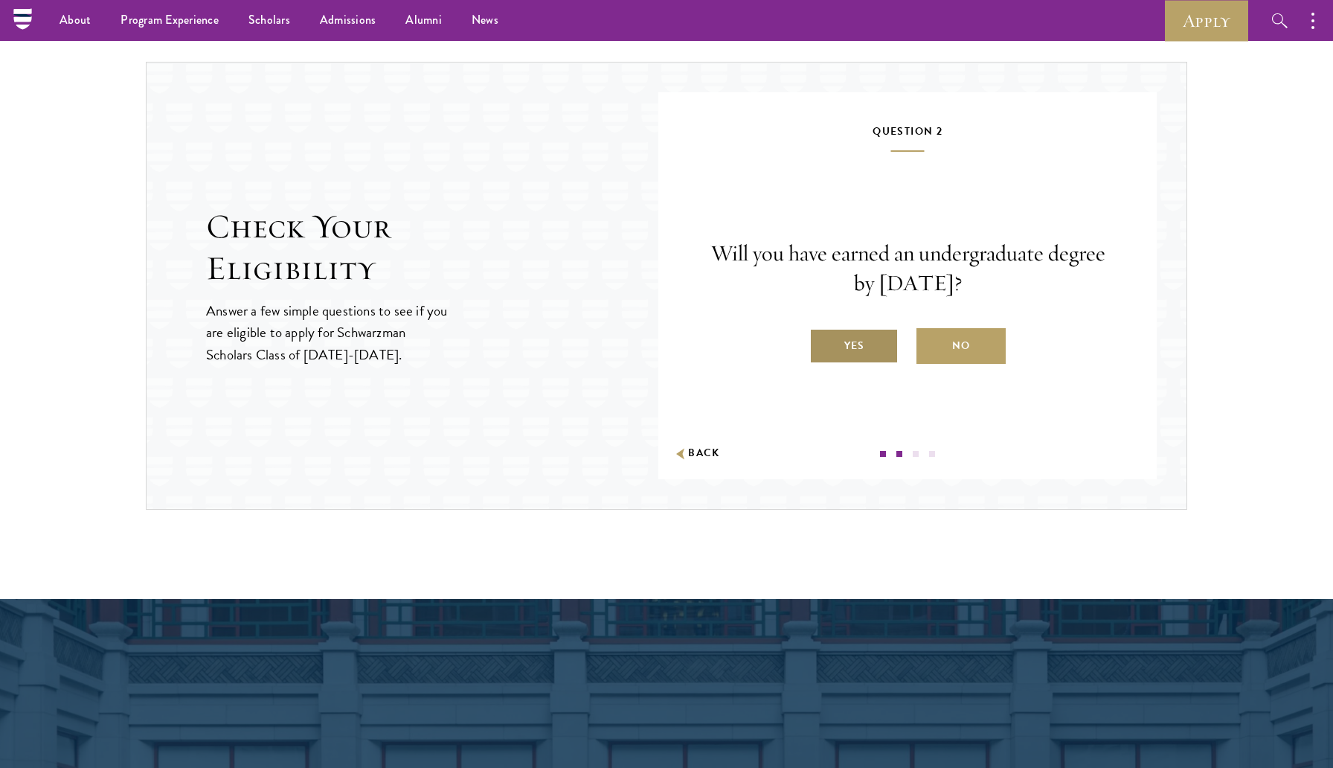 The image size is (1333, 768). Describe the element at coordinates (908, 137) in the screenshot. I see `h5: Question 2` at that location.